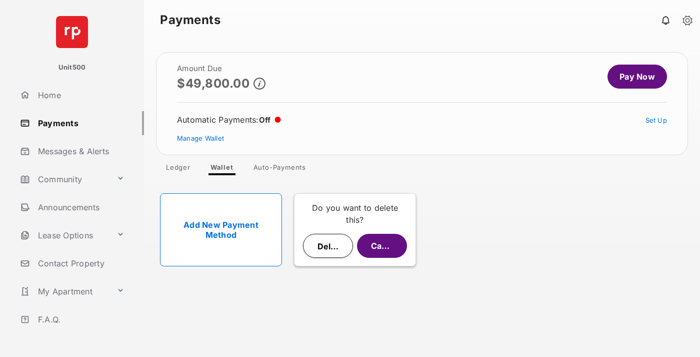 The image size is (700, 357). What do you see at coordinates (64, 179) in the screenshot?
I see `a: Community` at bounding box center [64, 179].